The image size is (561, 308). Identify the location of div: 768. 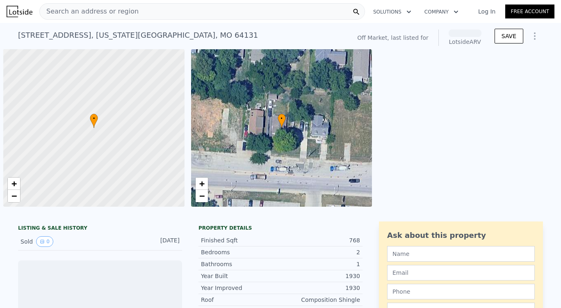
(321, 240).